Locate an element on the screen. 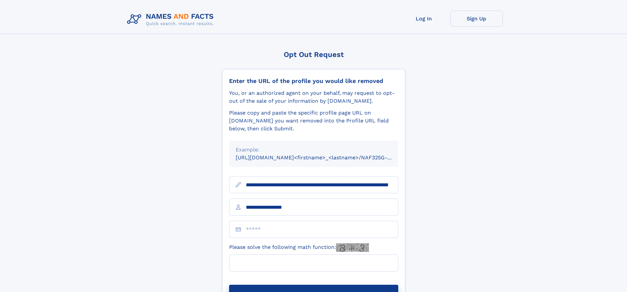 The width and height of the screenshot is (627, 292). div: Opt Out Request is located at coordinates (314, 54).